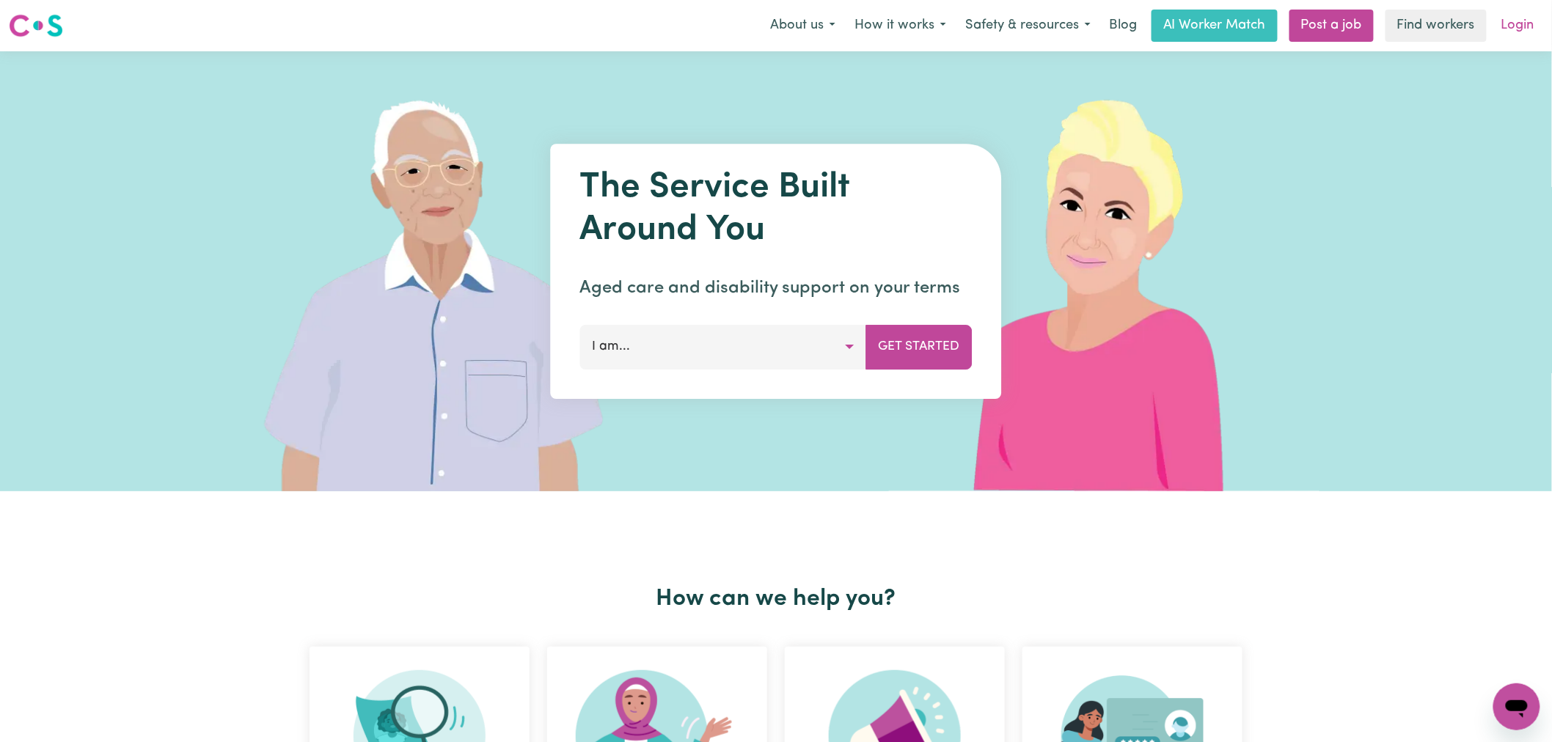 The width and height of the screenshot is (1552, 742). Describe the element at coordinates (776, 599) in the screenshot. I see `h2: How can we help you?` at that location.